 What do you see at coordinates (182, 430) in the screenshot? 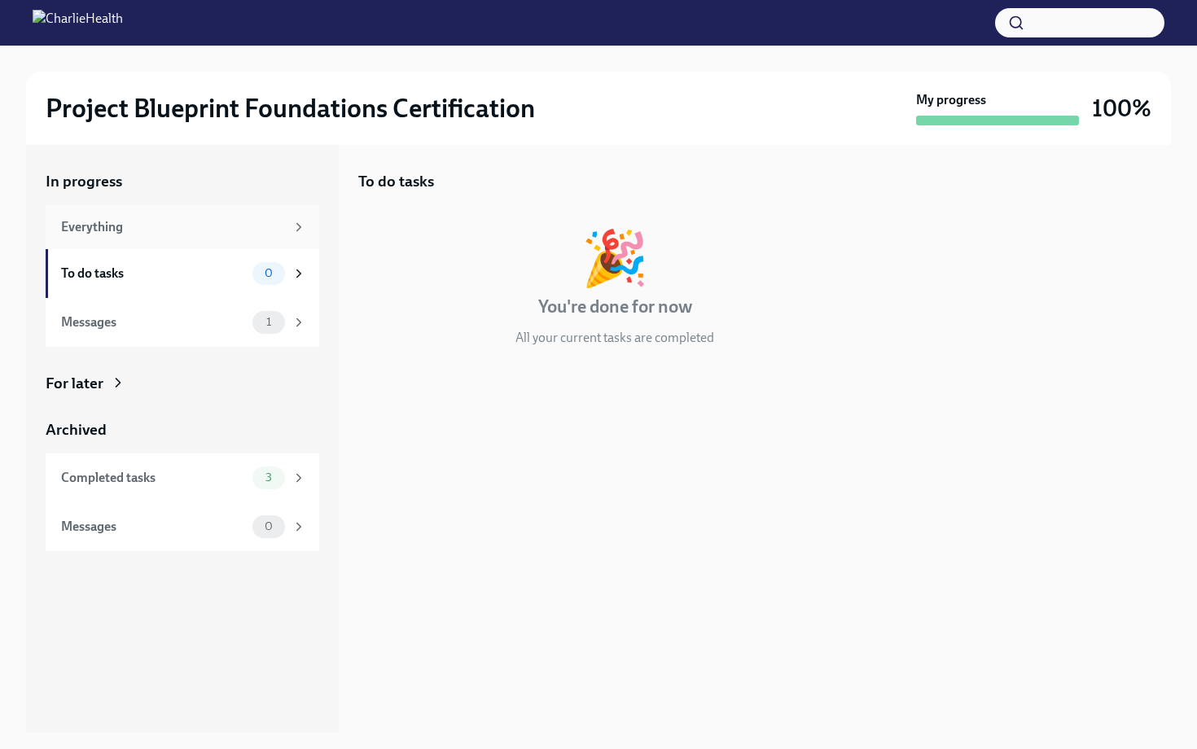
I see `a: Archived` at bounding box center [182, 430].